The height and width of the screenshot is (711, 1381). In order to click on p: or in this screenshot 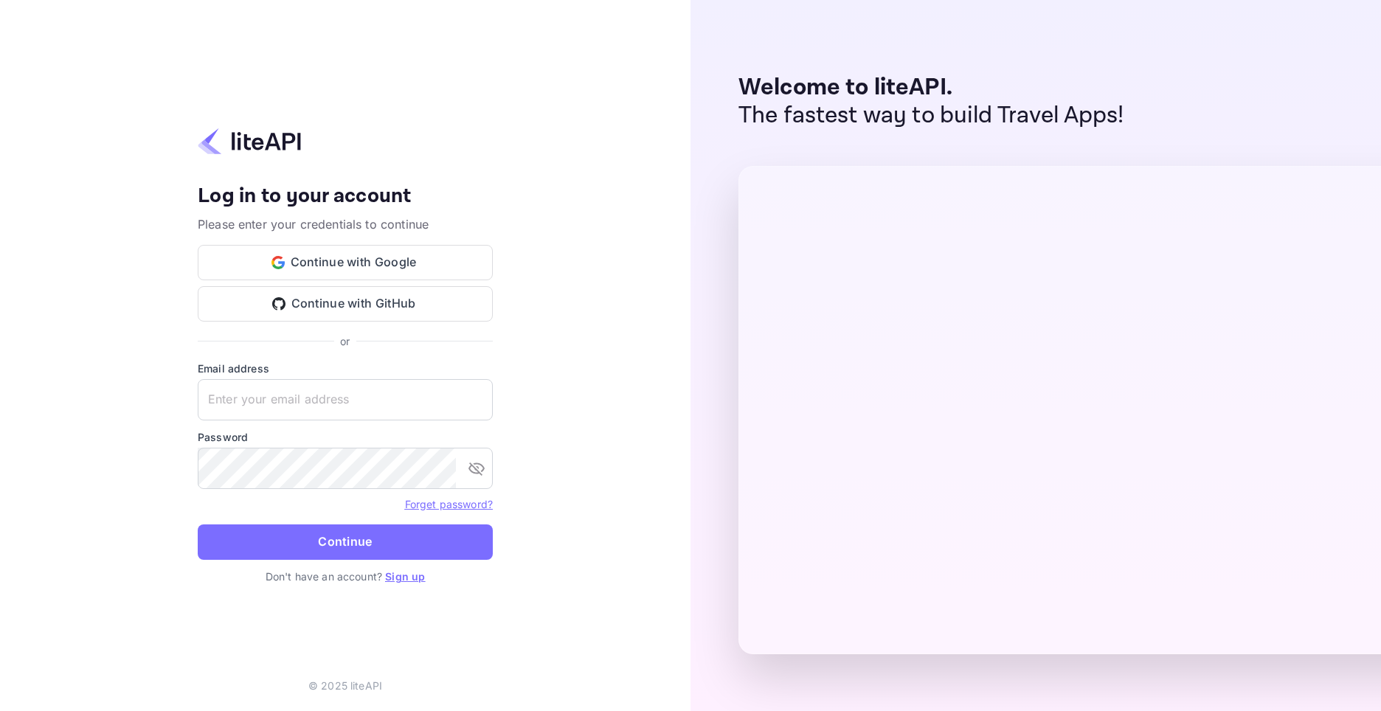, I will do `click(344, 341)`.